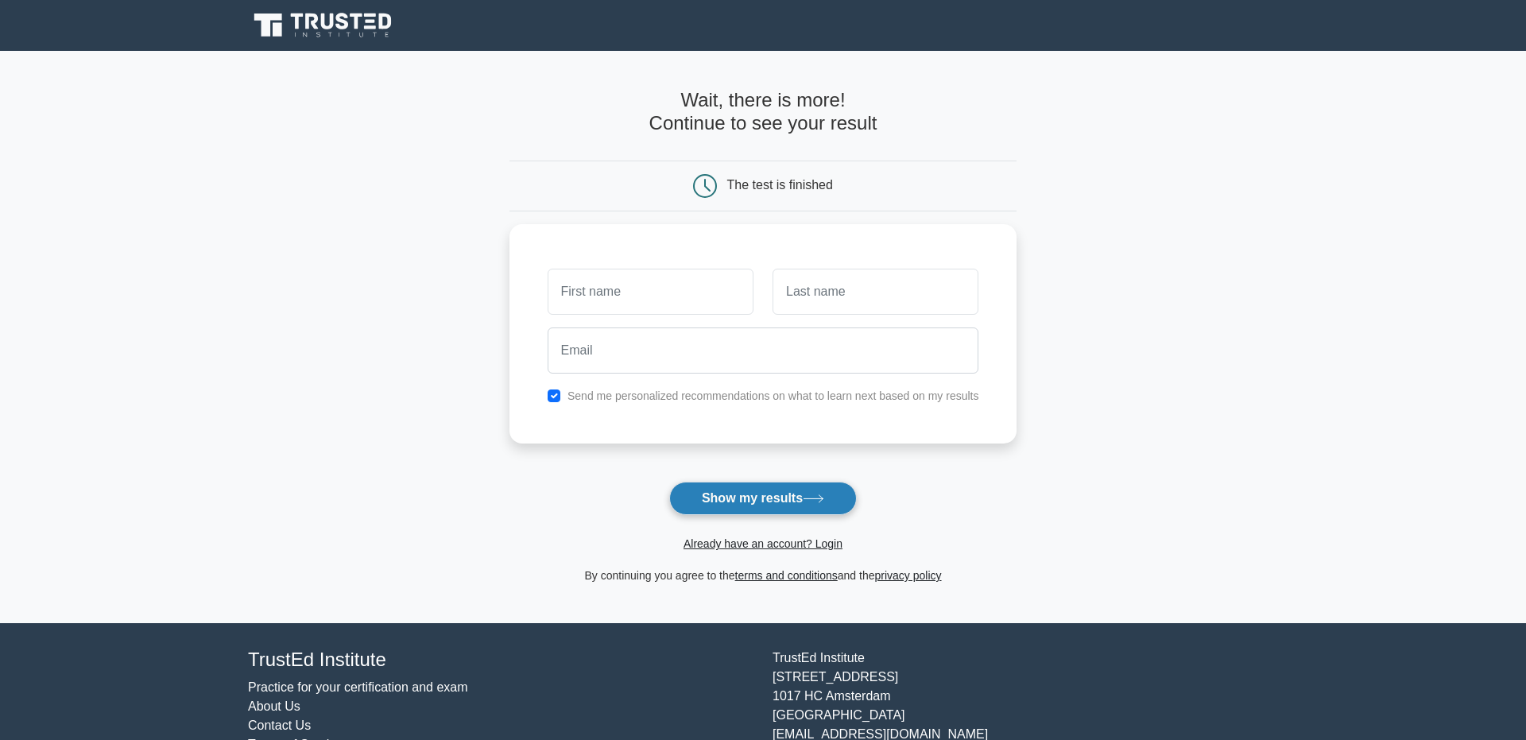 This screenshot has width=1526, height=740. I want to click on button: Show my results, so click(763, 498).